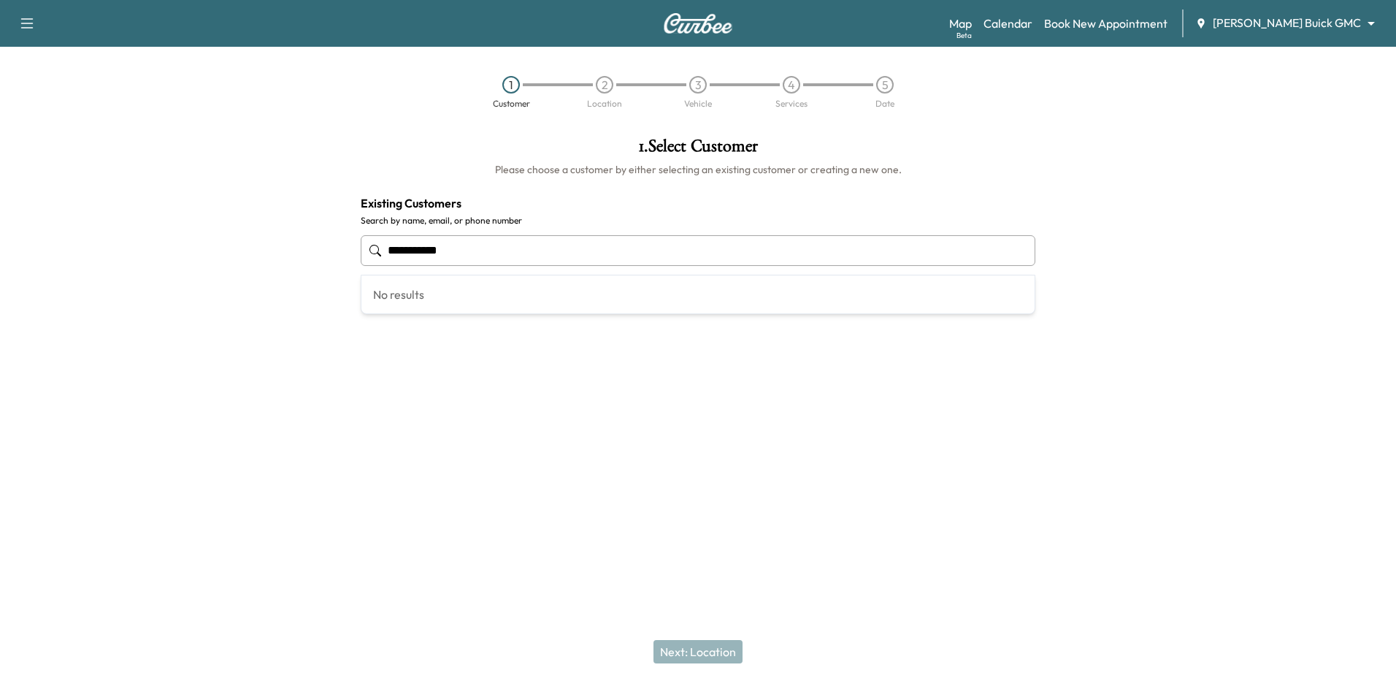 This screenshot has width=1396, height=681. I want to click on div: No results, so click(698, 294).